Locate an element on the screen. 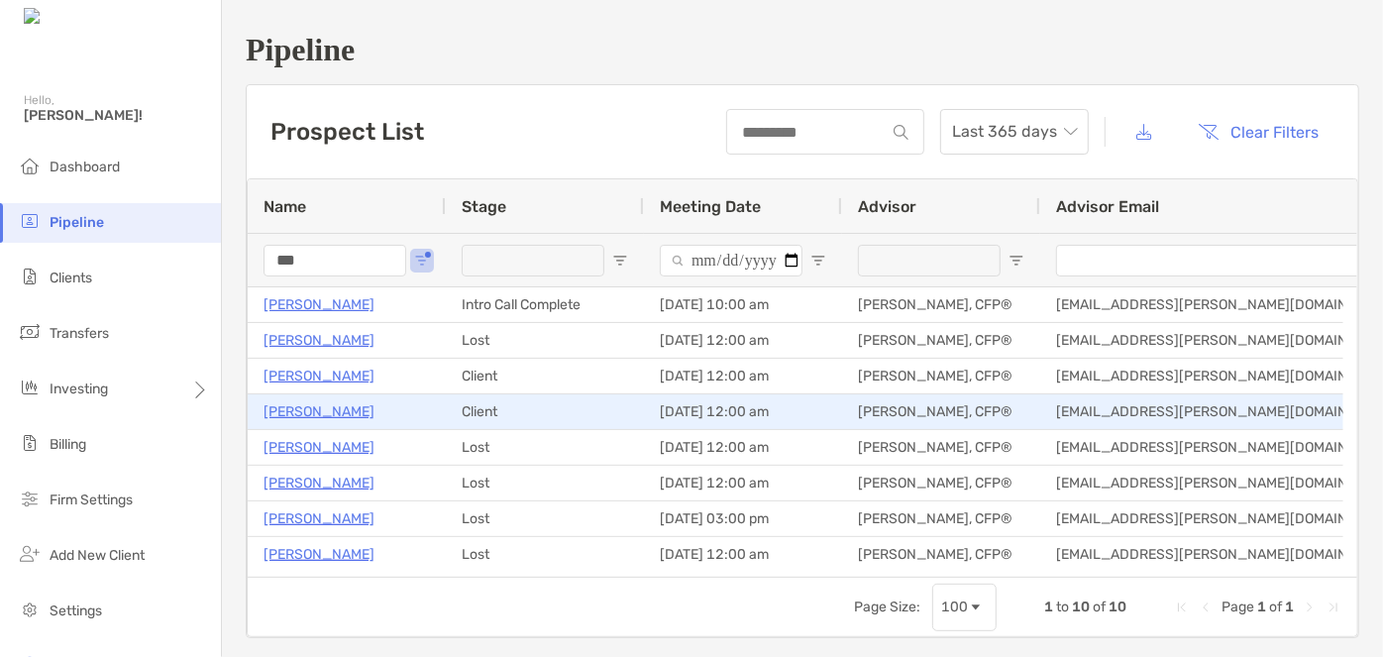 Image resolution: width=1383 pixels, height=657 pixels. span: Firm Settings is located at coordinates (91, 499).